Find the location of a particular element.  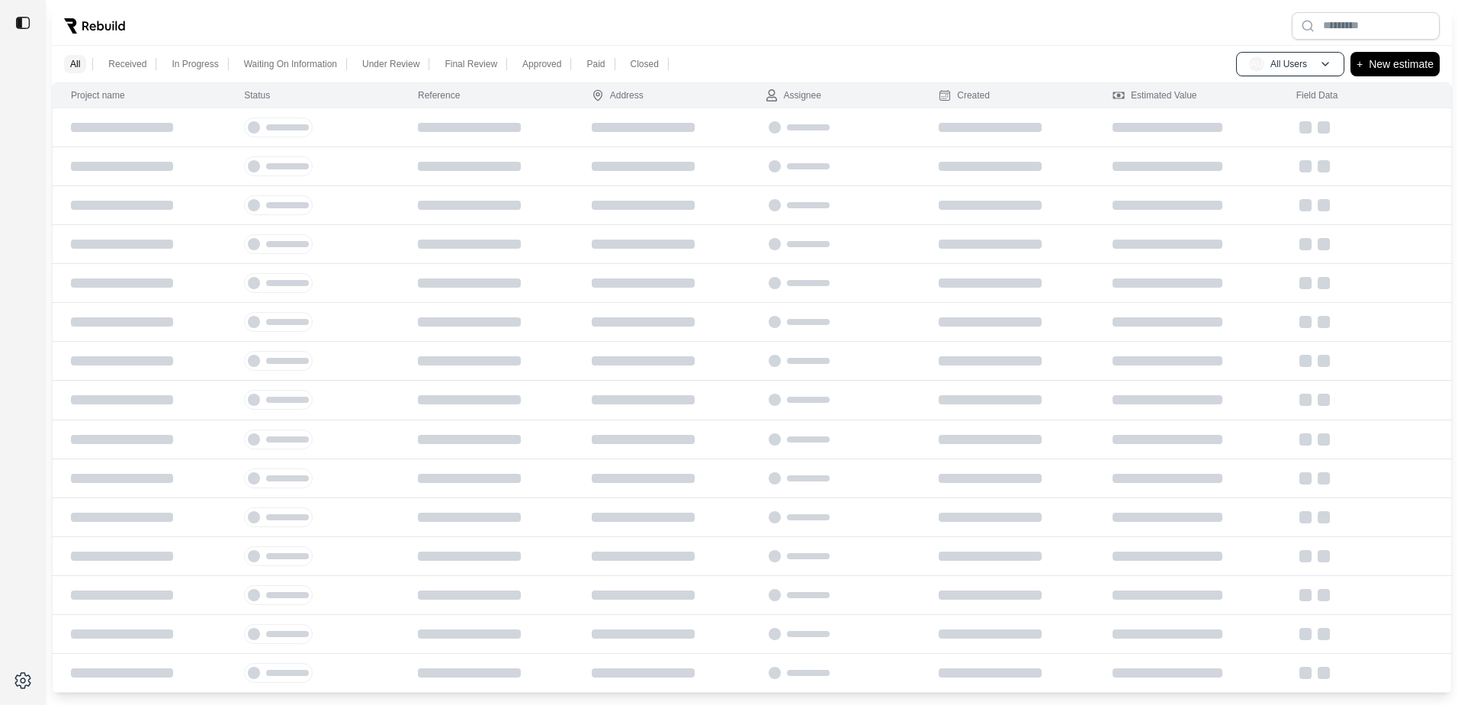

span: AU is located at coordinates (1257, 64).